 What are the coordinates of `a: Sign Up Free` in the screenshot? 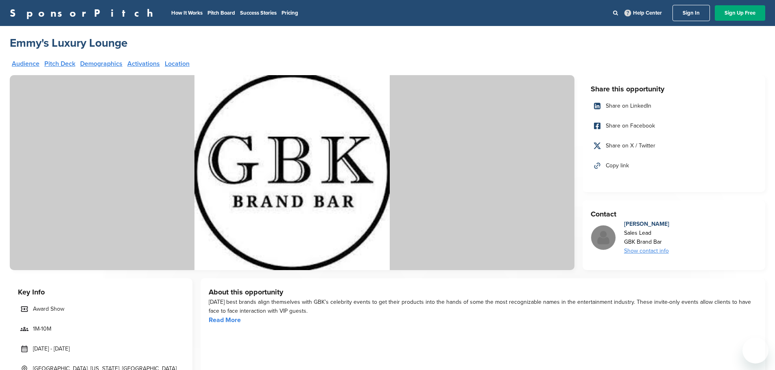 It's located at (740, 13).